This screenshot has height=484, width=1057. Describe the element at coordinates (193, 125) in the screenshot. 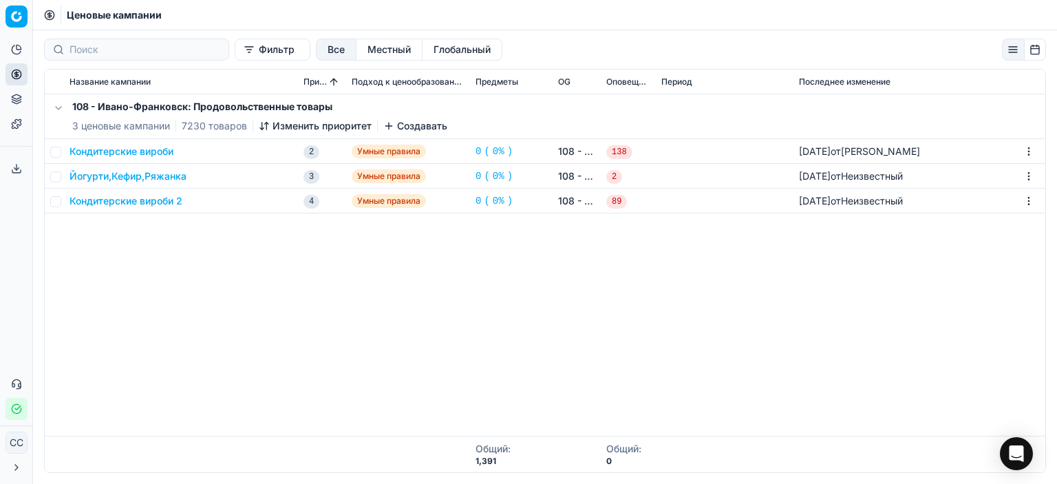

I see `font: 7230` at that location.